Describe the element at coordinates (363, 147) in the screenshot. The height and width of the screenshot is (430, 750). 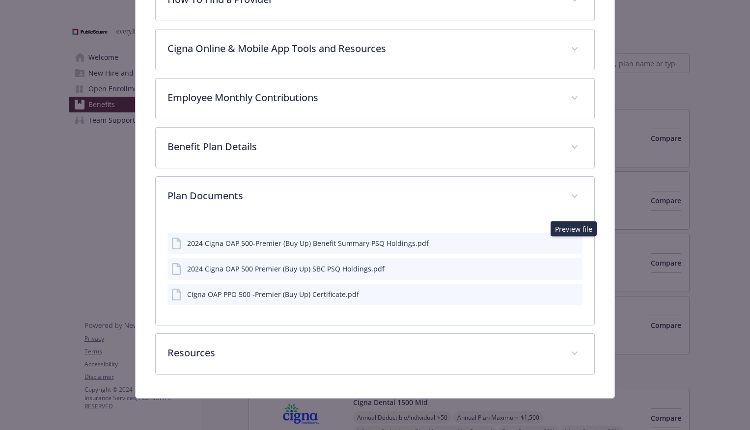
I see `p: Benefit Plan Details` at that location.